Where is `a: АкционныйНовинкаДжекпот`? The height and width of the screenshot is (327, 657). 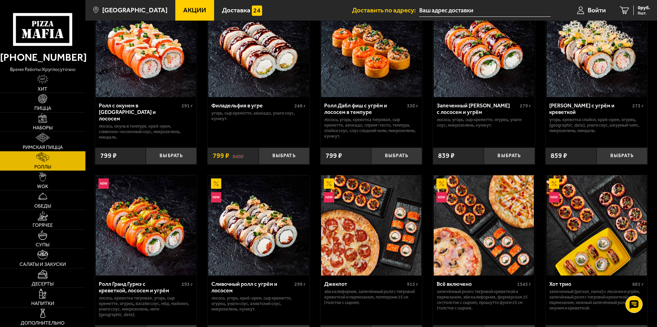
a: АкционныйНовинкаДжекпот is located at coordinates (371, 226).